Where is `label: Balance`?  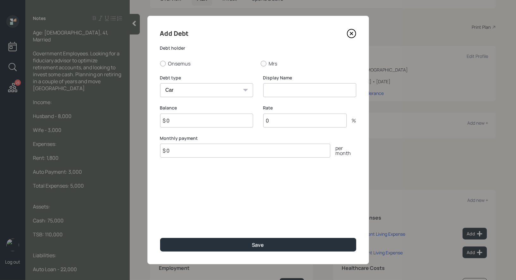 label: Balance is located at coordinates (207, 108).